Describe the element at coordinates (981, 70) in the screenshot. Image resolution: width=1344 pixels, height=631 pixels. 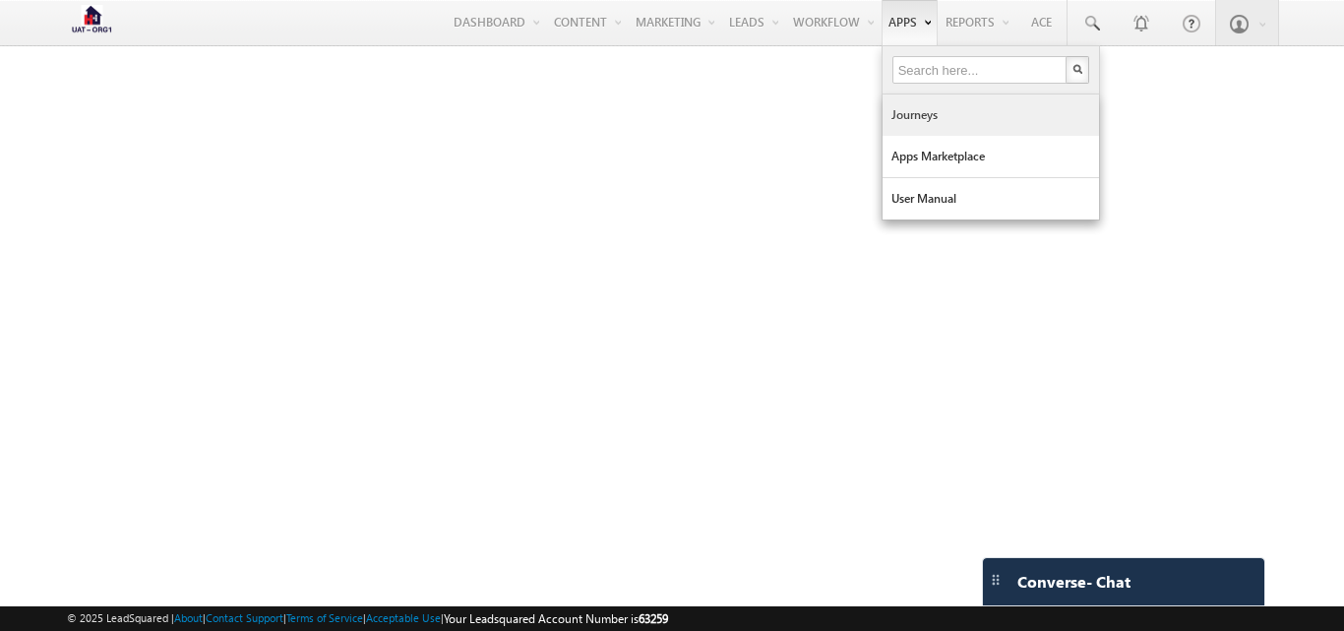
I see `input: Search here...` at that location.